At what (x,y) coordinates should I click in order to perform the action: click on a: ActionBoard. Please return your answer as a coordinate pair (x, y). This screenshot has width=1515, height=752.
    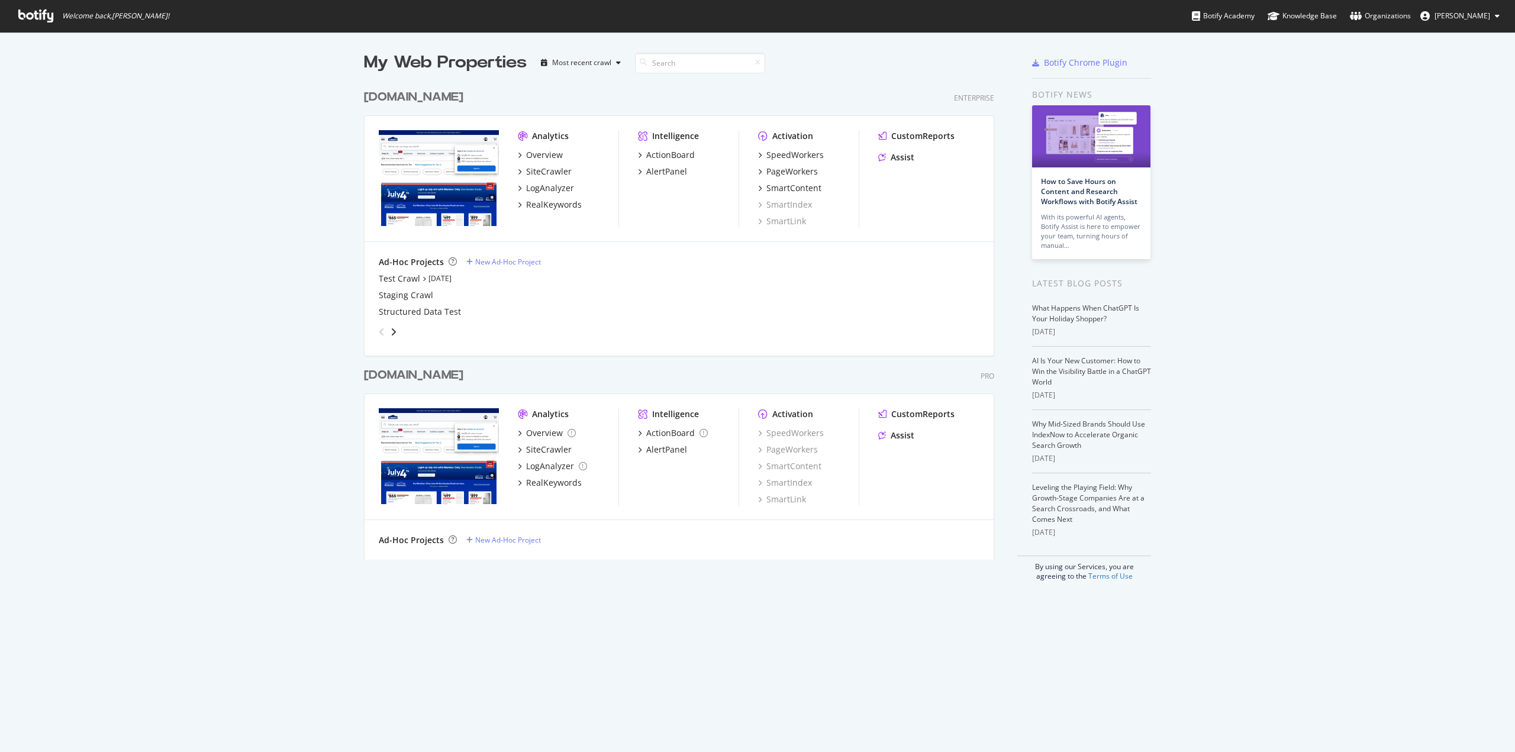
    Looking at the image, I should click on (673, 433).